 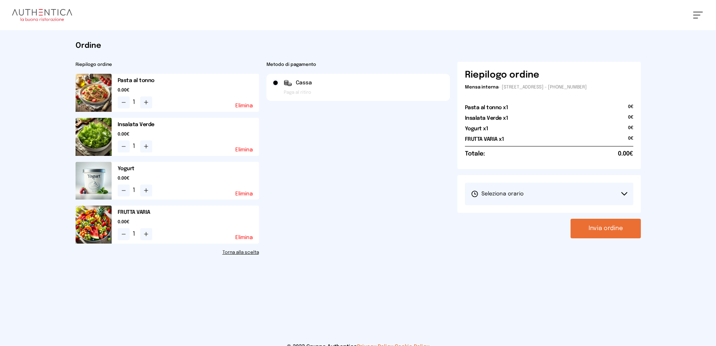 What do you see at coordinates (502, 75) in the screenshot?
I see `h6: Riepilogo ordine` at bounding box center [502, 75].